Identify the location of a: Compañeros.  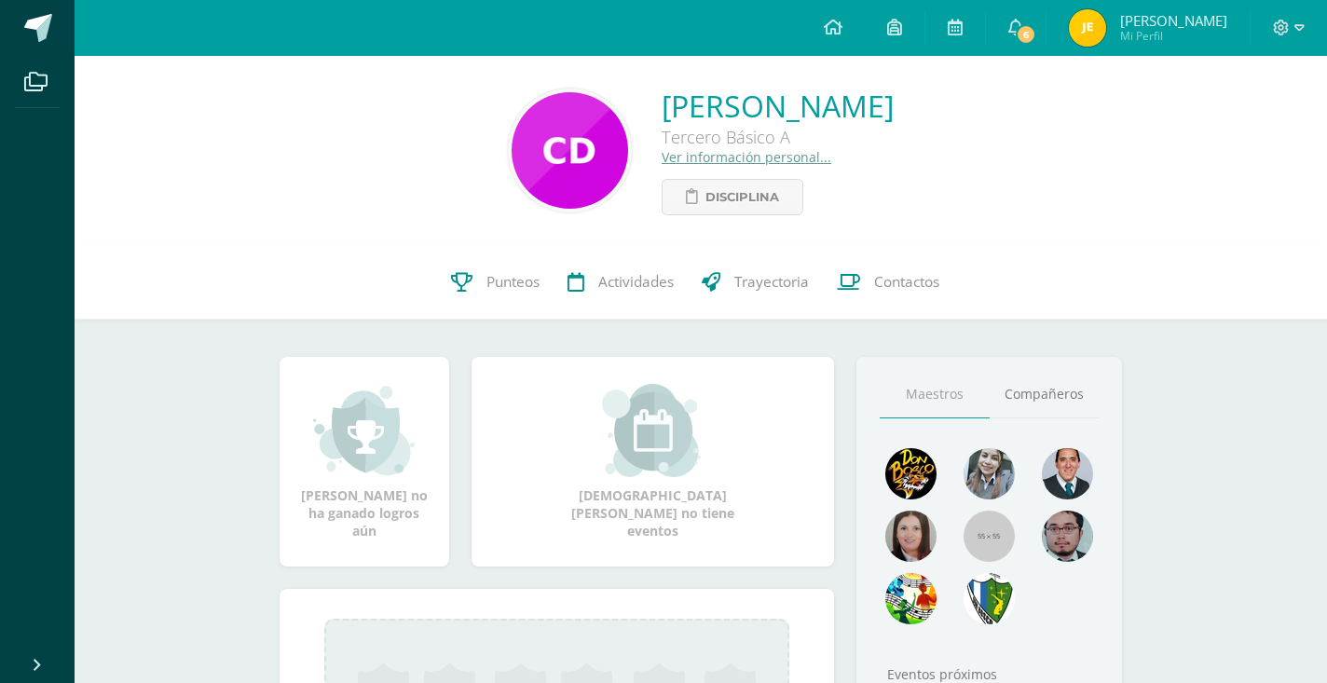
(1045, 394).